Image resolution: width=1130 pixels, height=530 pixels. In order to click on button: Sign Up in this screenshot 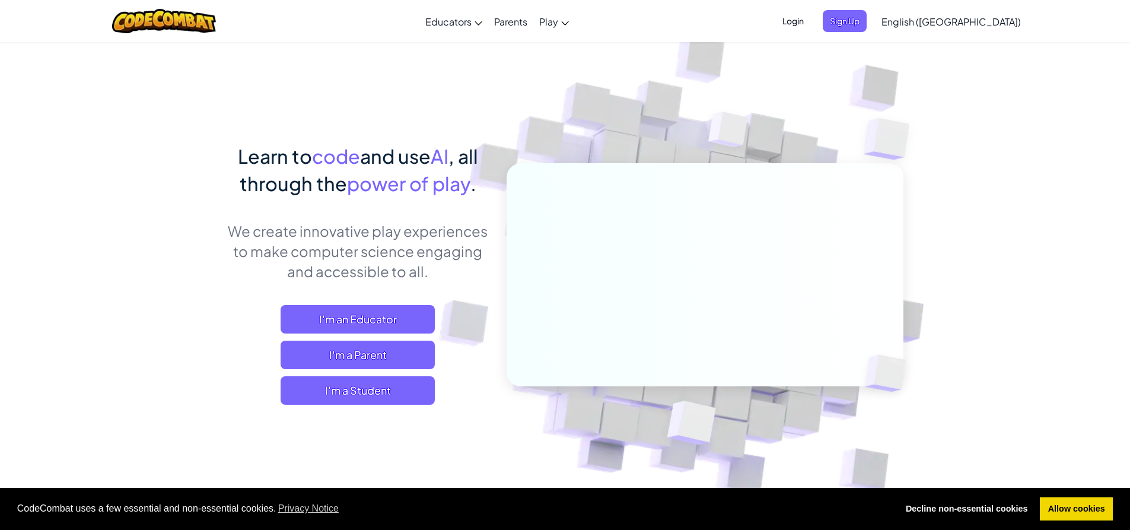, I will do `click(844, 21)`.